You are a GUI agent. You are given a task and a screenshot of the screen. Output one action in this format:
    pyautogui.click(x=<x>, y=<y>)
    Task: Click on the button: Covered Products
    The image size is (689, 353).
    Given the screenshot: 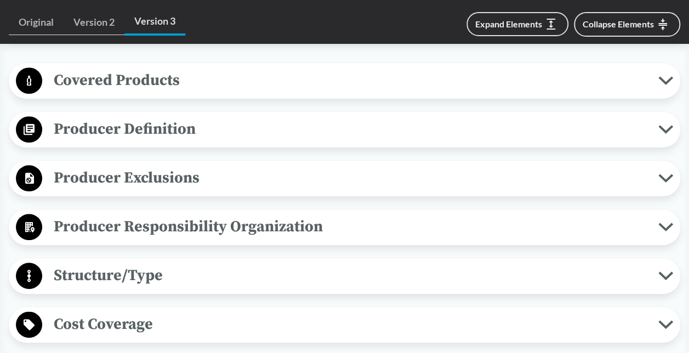 What is the action you would take?
    pyautogui.click(x=344, y=81)
    